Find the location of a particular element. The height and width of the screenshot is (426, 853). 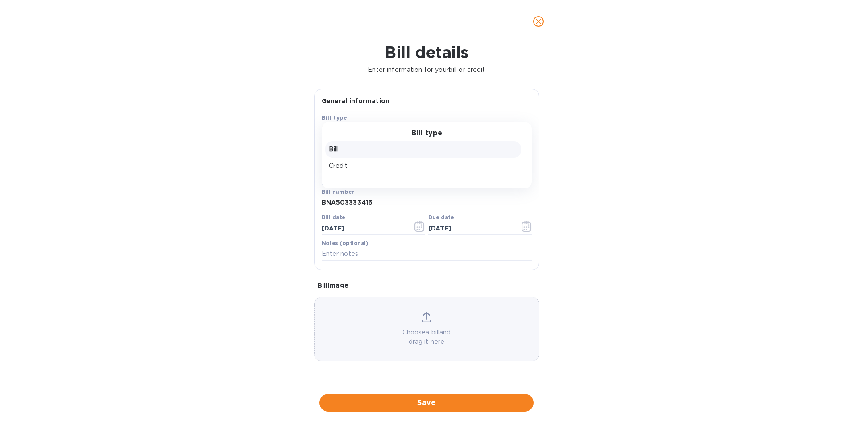

label: Due date is located at coordinates (441, 218).